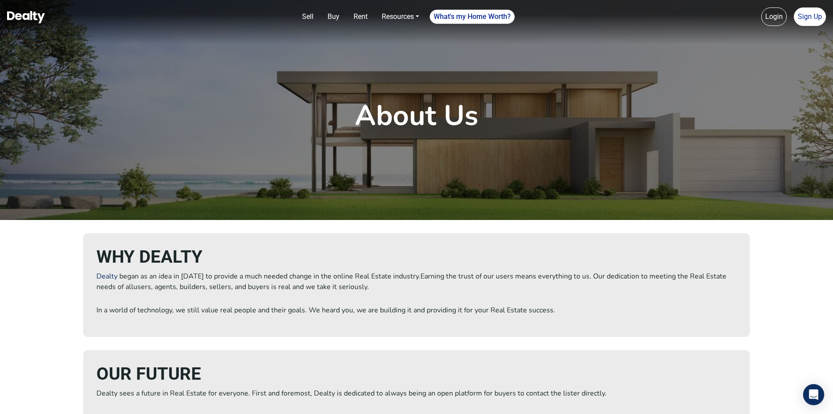 This screenshot has width=833, height=414. What do you see at coordinates (108, 276) in the screenshot?
I see `a: Dealty` at bounding box center [108, 276].